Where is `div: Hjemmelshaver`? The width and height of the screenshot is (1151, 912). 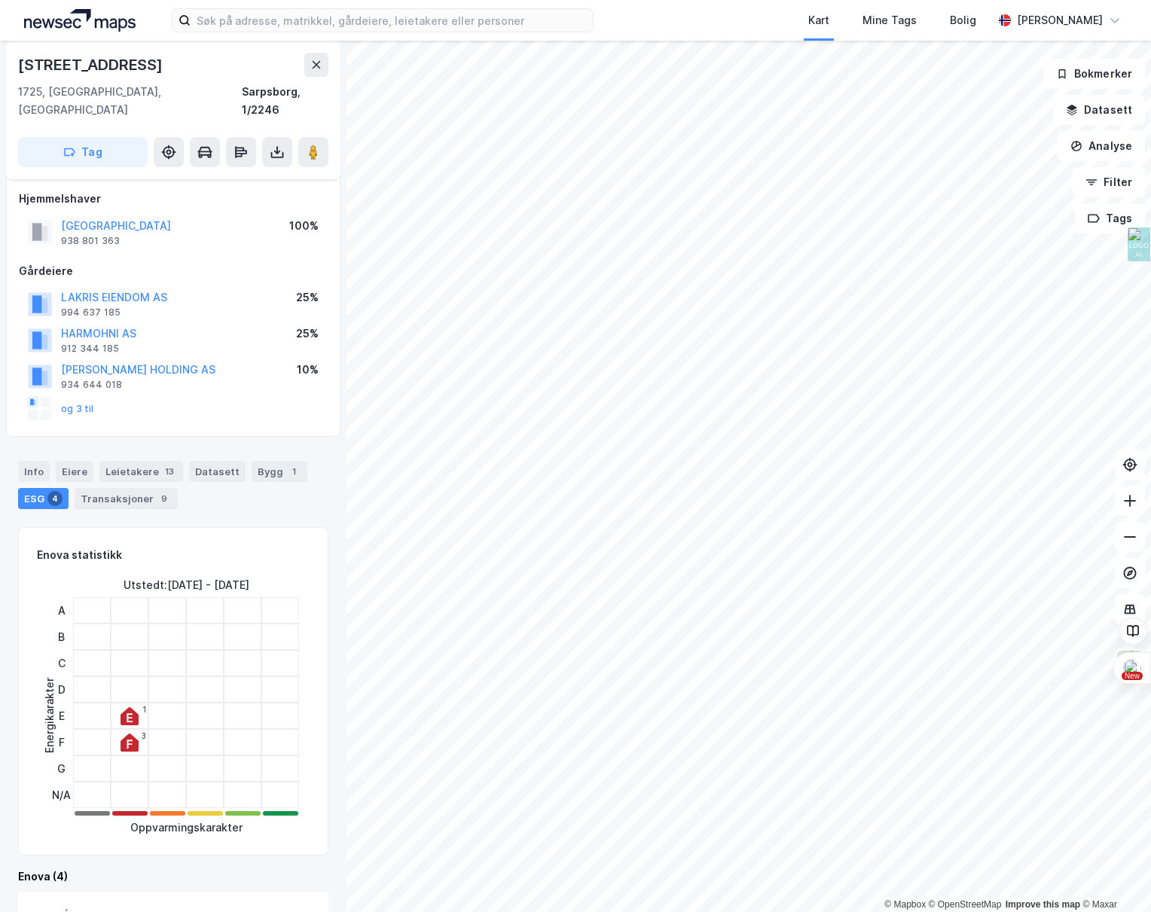 div: Hjemmelshaver is located at coordinates (173, 199).